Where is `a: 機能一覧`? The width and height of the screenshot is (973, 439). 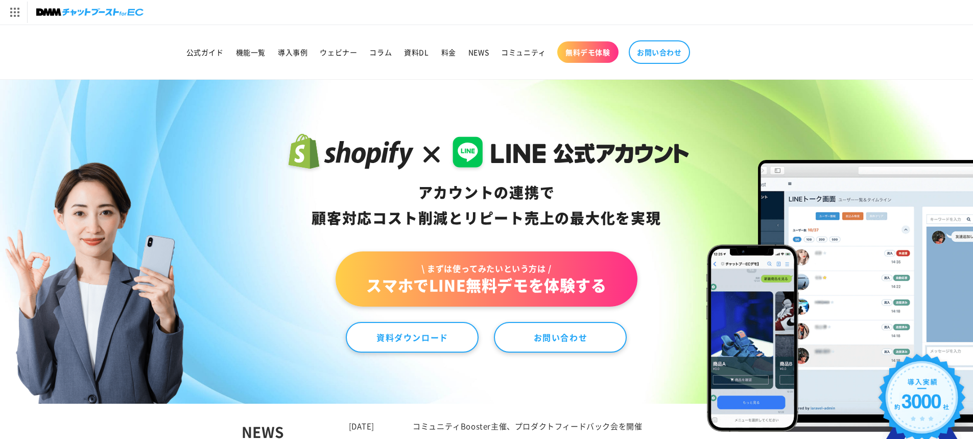 a: 機能一覧 is located at coordinates (251, 52).